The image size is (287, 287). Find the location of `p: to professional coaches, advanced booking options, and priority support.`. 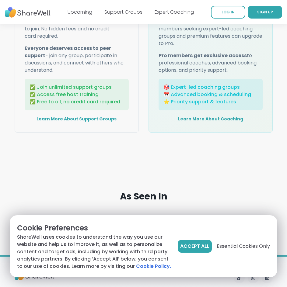

p: to professional coaches, advanced booking options, and priority support. is located at coordinates (211, 63).